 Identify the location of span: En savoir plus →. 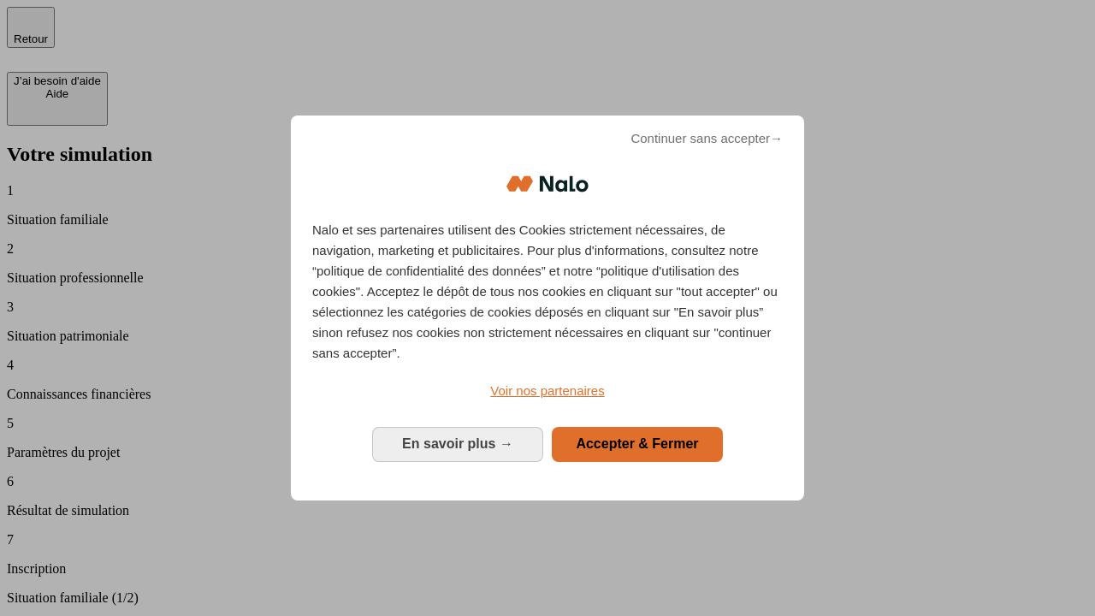
(458, 443).